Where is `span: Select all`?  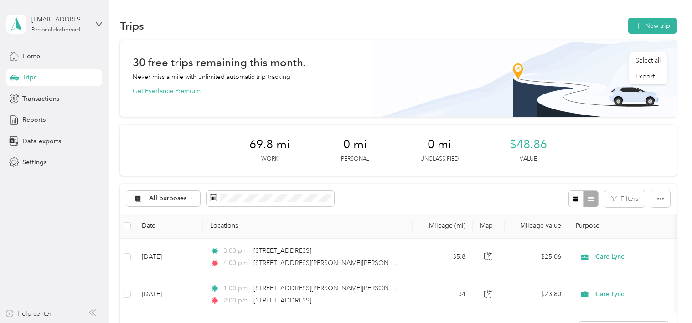 span: Select all is located at coordinates (648, 60).